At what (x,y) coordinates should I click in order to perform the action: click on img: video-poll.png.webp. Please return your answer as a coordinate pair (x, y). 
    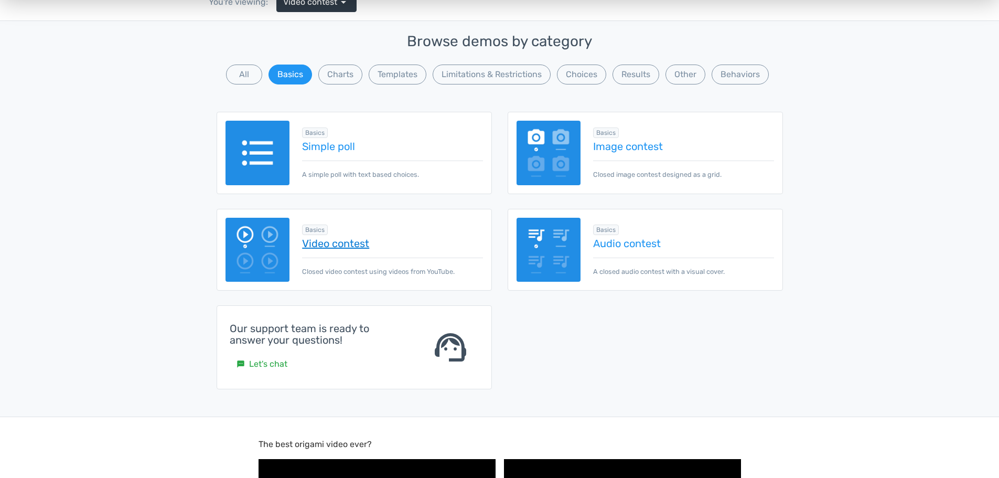
    Looking at the image, I should click on (257, 250).